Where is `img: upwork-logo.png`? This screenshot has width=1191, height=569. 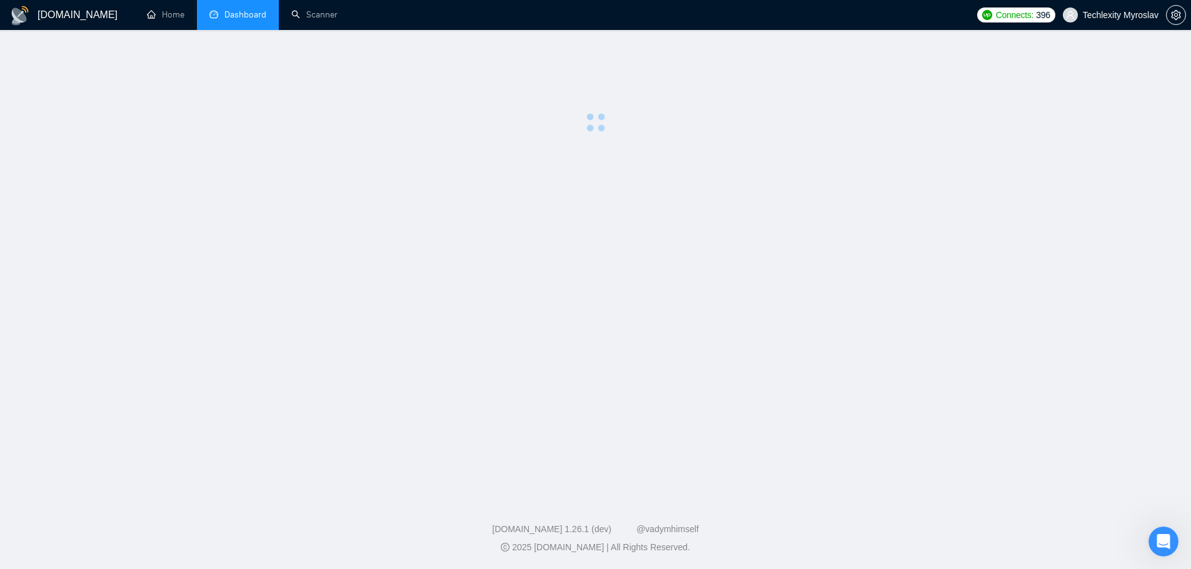 img: upwork-logo.png is located at coordinates (987, 15).